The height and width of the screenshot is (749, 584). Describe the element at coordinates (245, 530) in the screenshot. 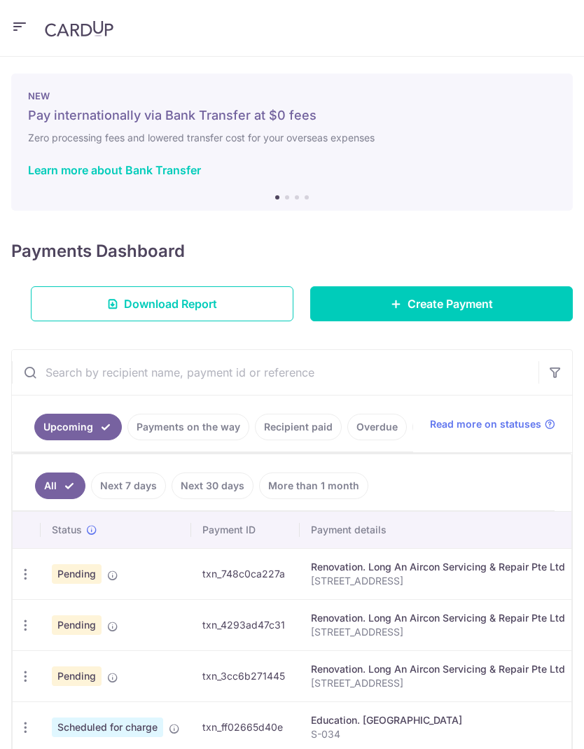

I see `th: Payment ID` at that location.